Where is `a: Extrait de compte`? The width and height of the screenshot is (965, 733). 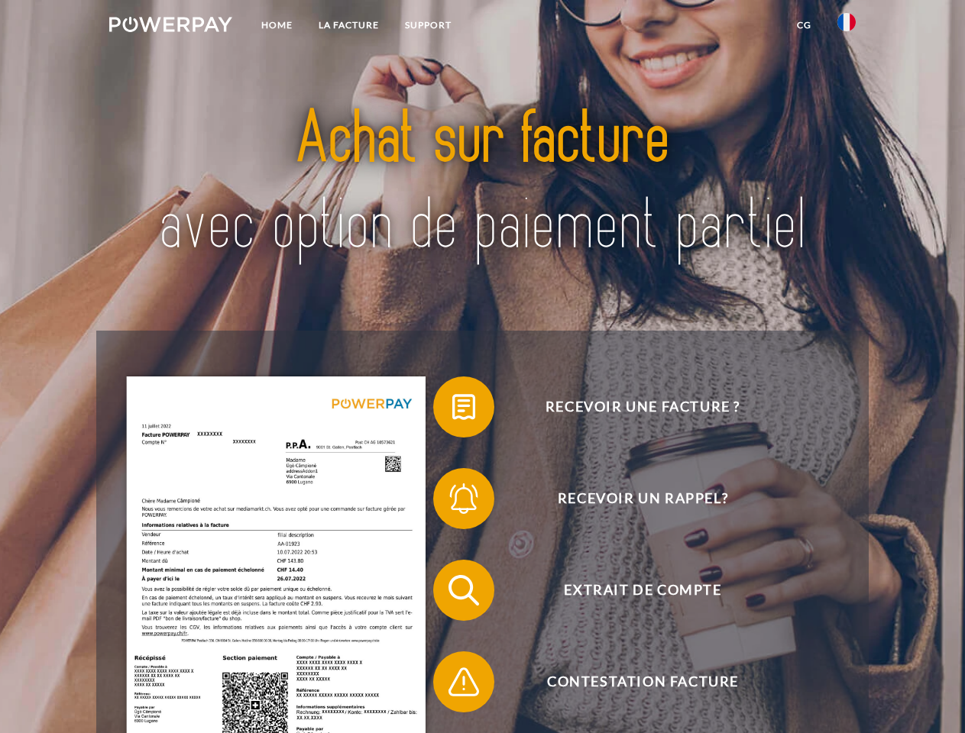 a: Extrait de compte is located at coordinates (632, 591).